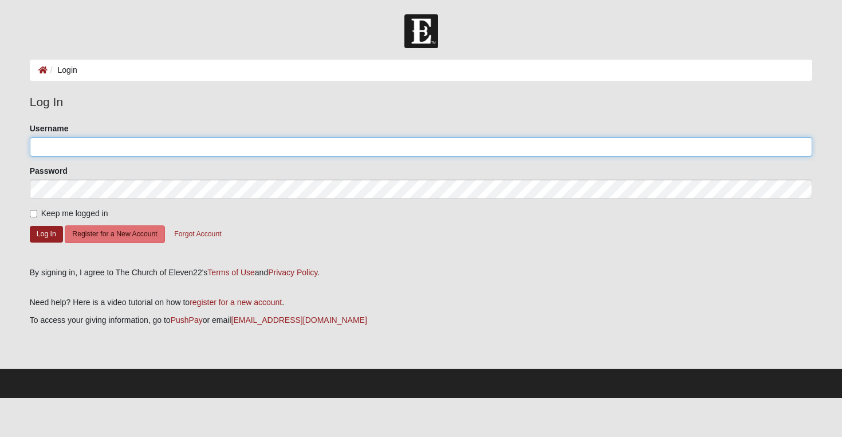 The image size is (842, 437). What do you see at coordinates (231, 272) in the screenshot?
I see `a: Terms of Use` at bounding box center [231, 272].